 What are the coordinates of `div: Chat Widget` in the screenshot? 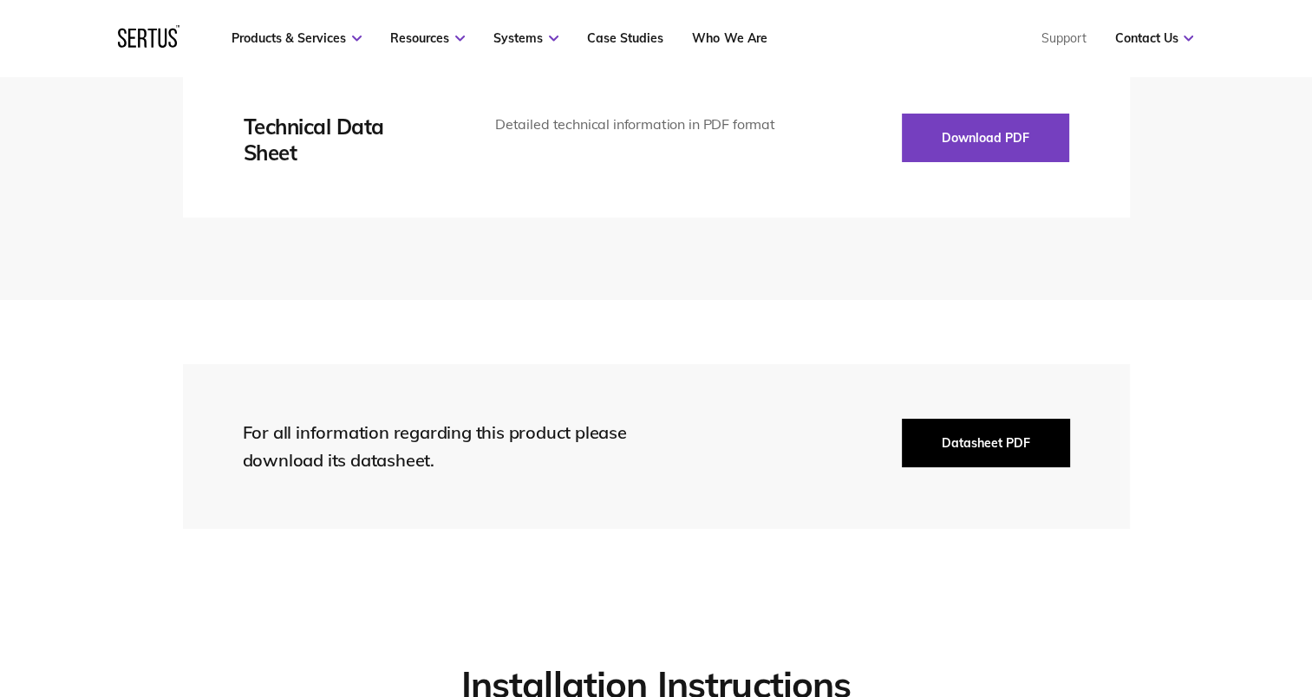 It's located at (1156, 597).